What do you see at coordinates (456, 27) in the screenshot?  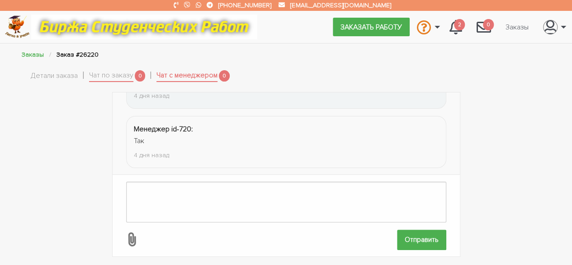 I see `a: 2` at bounding box center [456, 27].